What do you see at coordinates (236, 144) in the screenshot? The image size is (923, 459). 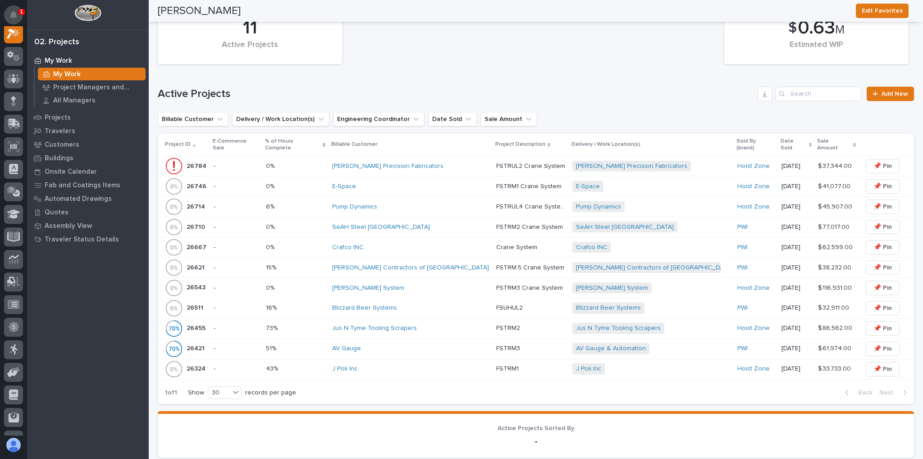 I see `p: E-Commerce Sale` at bounding box center [236, 144].